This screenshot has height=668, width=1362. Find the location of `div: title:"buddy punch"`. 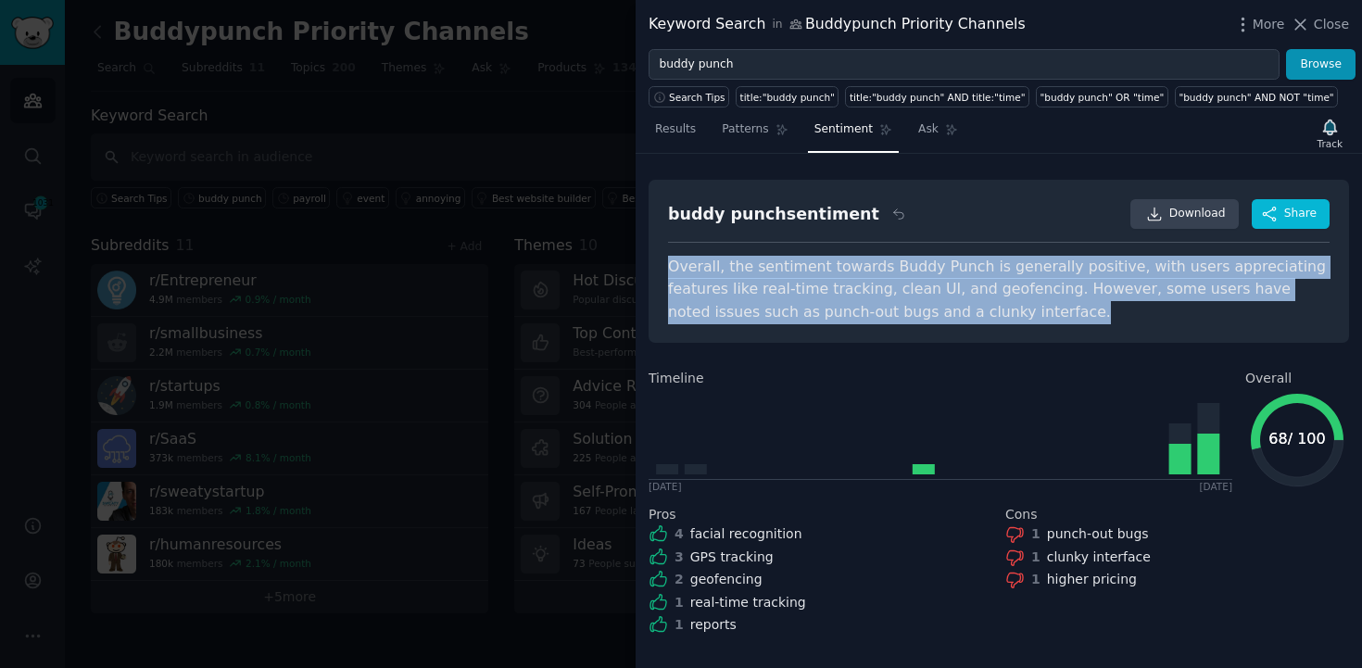

div: title:"buddy punch" is located at coordinates (788, 97).